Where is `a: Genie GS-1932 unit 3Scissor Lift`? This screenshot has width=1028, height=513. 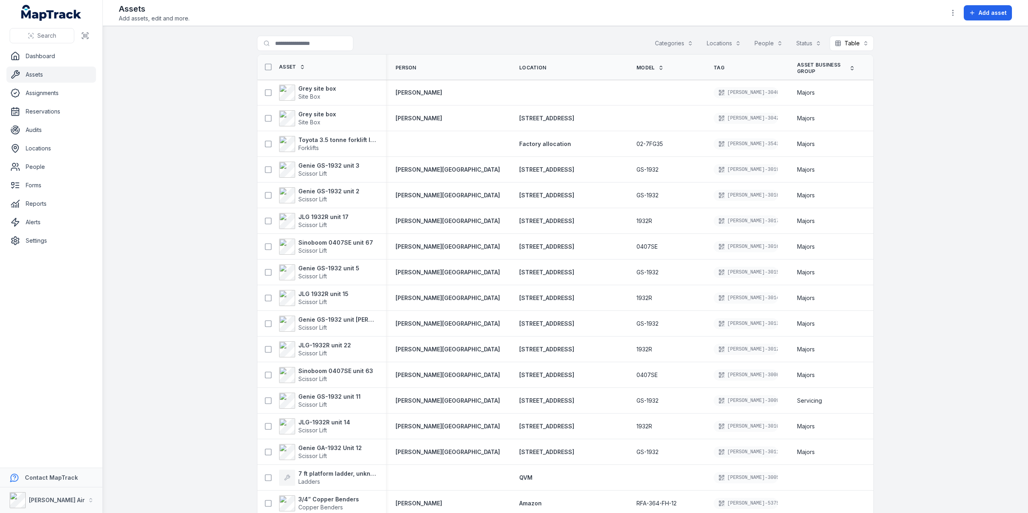 a: Genie GS-1932 unit 3Scissor Lift is located at coordinates (319, 170).